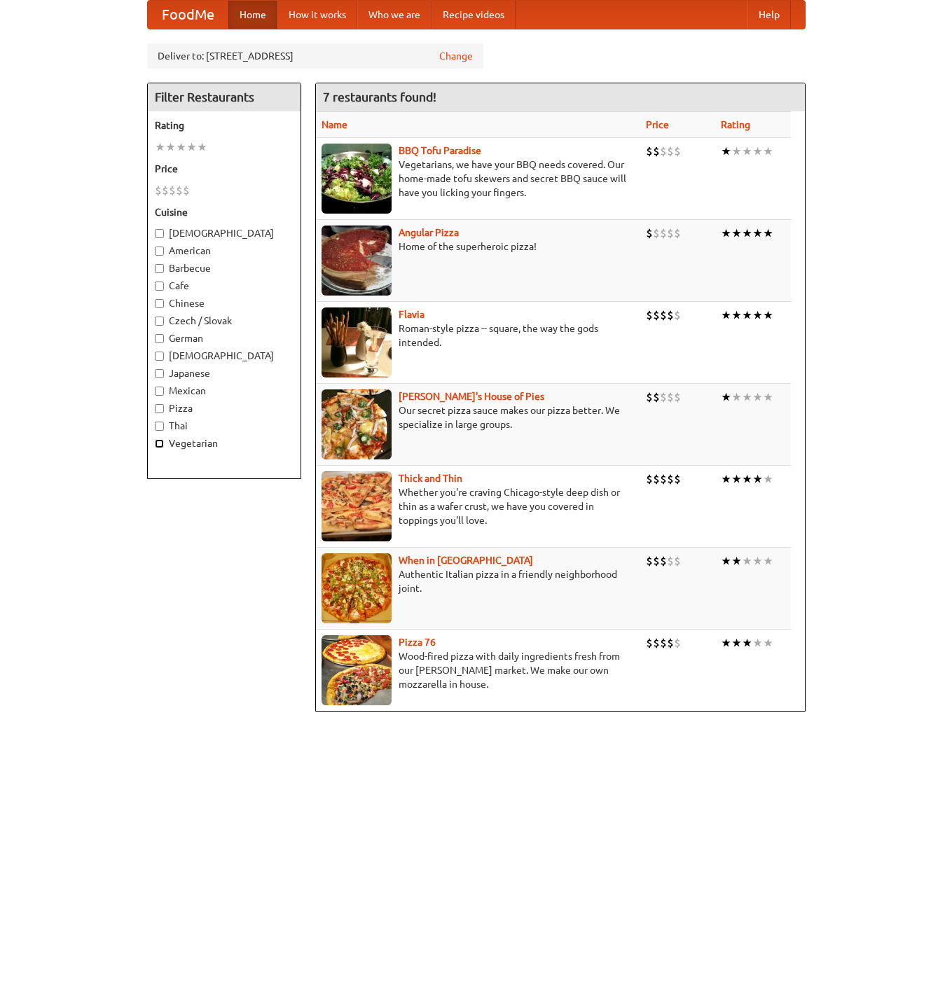  What do you see at coordinates (159, 251) in the screenshot?
I see `input: American` at bounding box center [159, 251].